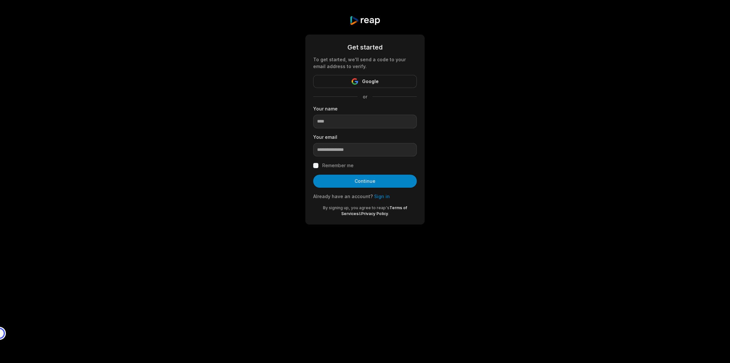 The width and height of the screenshot is (730, 363). I want to click on a: Privacy Policy, so click(375, 214).